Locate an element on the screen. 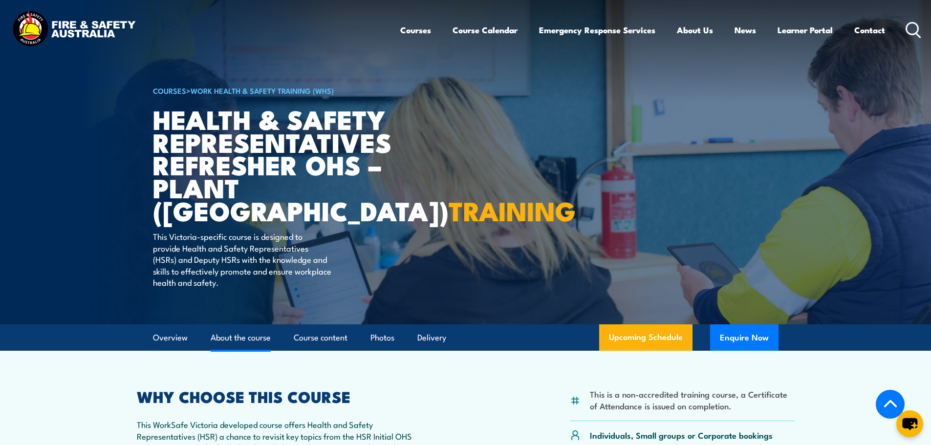 This screenshot has width=931, height=445. a: News is located at coordinates (745, 30).